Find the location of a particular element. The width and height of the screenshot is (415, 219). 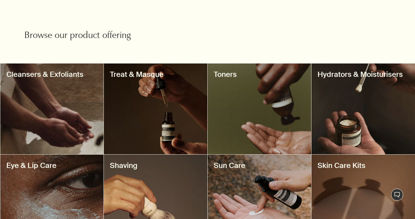

a: decorativeHydrators & Moisturisers is located at coordinates (363, 109).